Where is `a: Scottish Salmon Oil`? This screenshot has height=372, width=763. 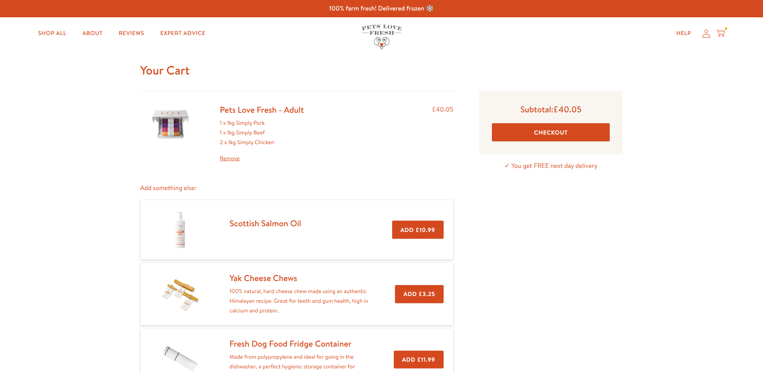
a: Scottish Salmon Oil is located at coordinates (265, 223).